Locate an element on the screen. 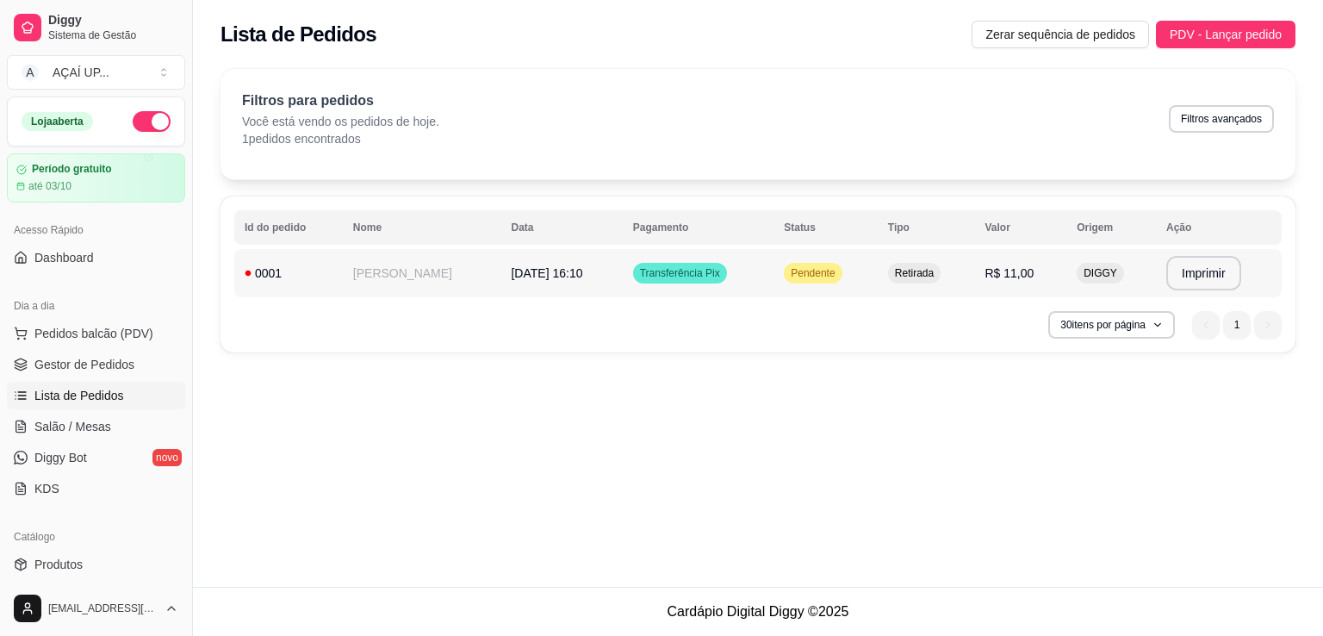  th: Ação is located at coordinates (1219, 227).